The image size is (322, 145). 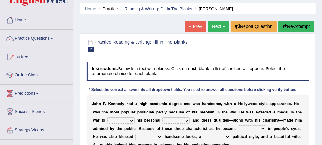 I want to click on b: b, so click(x=111, y=128).